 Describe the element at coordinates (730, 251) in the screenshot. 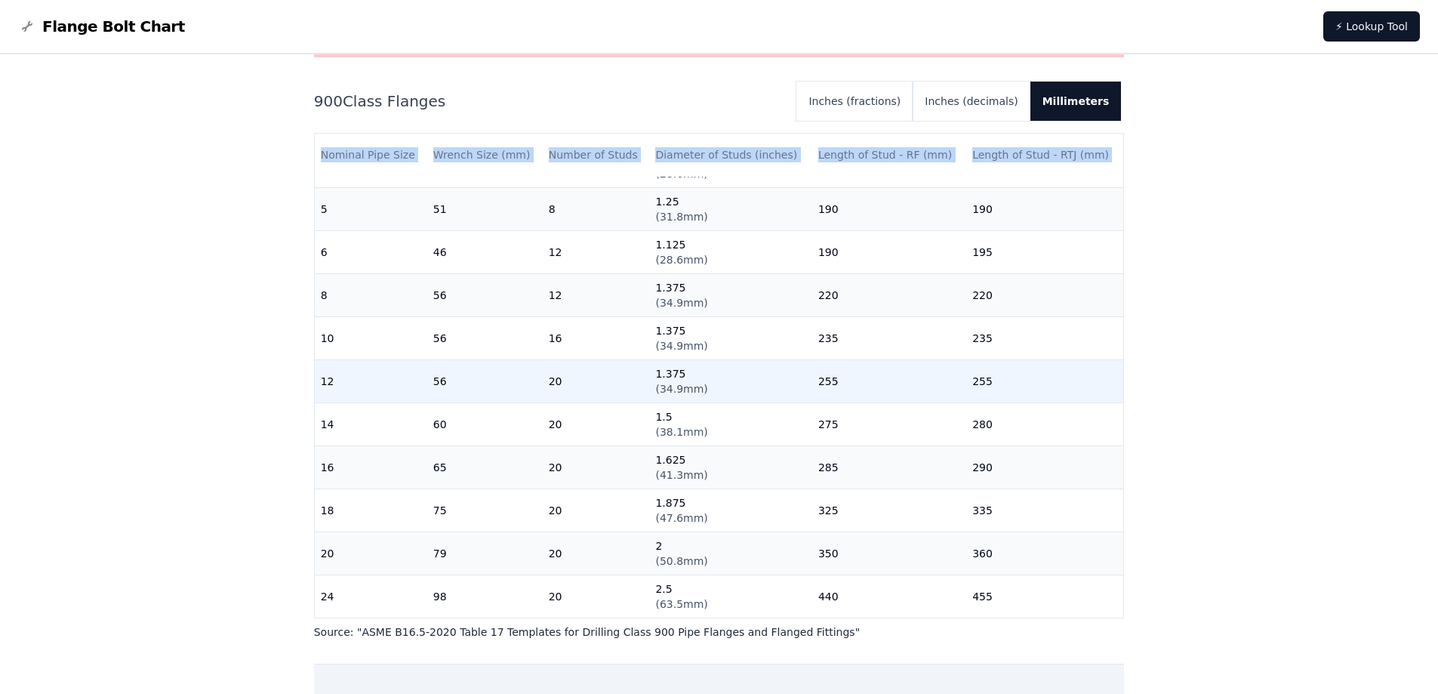

I see `td: 1.125` at that location.